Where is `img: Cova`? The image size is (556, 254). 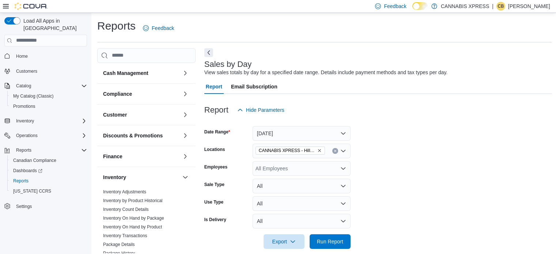 img: Cova is located at coordinates (31, 6).